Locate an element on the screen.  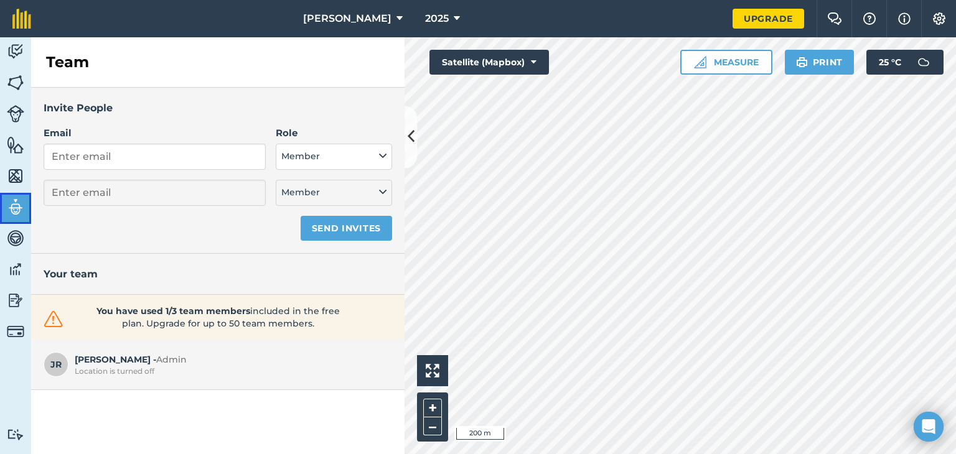
button: Measure is located at coordinates (726, 62).